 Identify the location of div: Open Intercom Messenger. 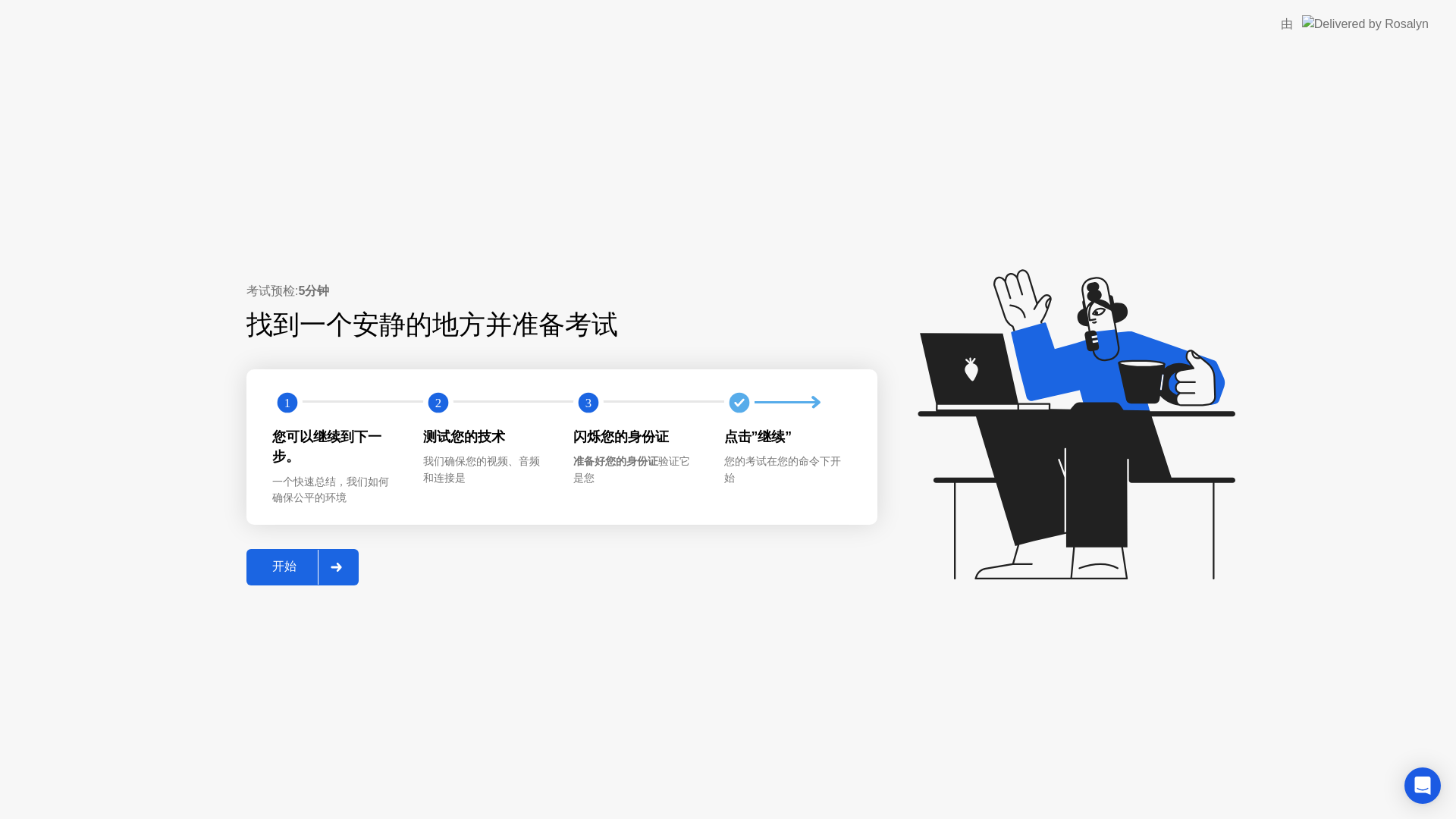
(1423, 786).